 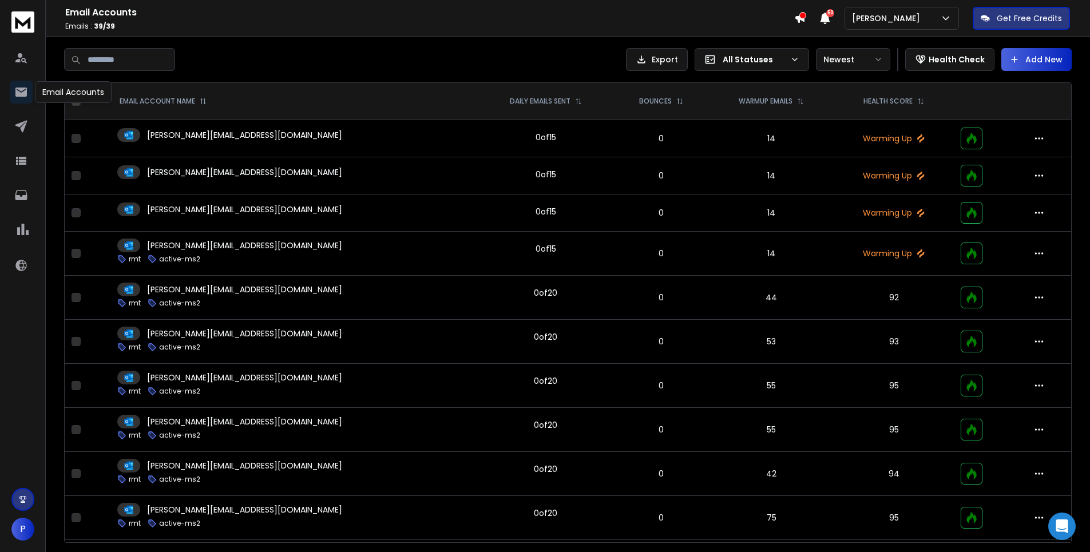 I want to click on p: DAILY EMAILS SENT, so click(x=540, y=101).